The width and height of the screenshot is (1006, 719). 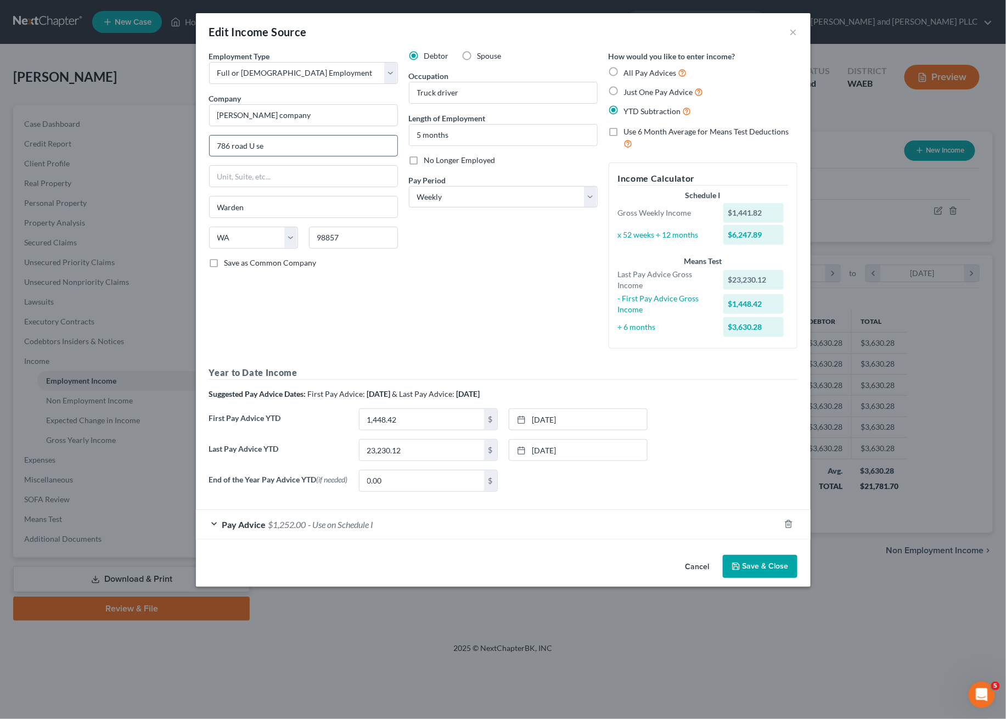 What do you see at coordinates (665, 235) in the screenshot?
I see `div: x 52 weeks ÷ 12 months` at bounding box center [665, 235].